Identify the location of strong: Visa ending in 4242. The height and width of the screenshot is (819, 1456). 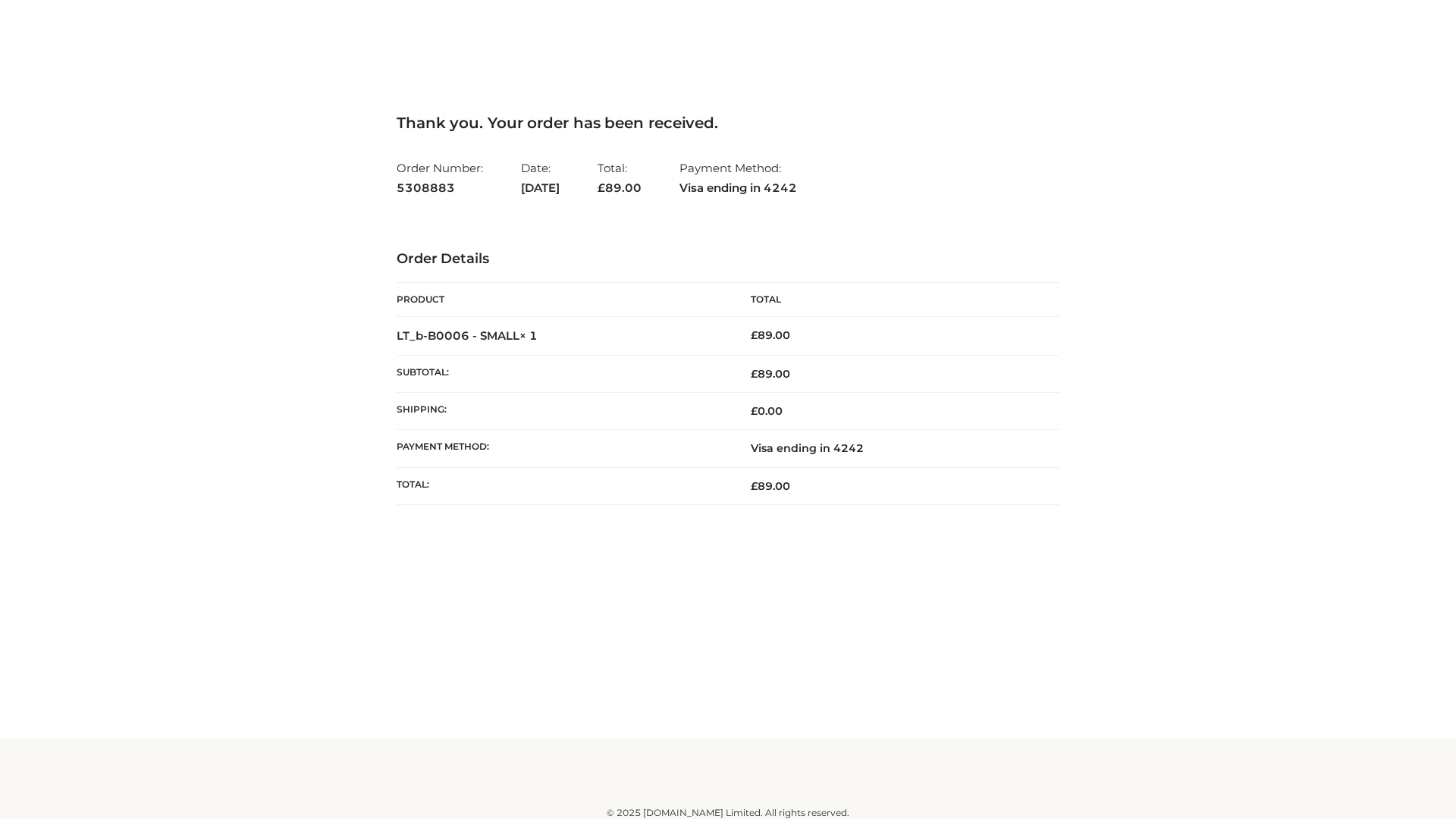
(738, 188).